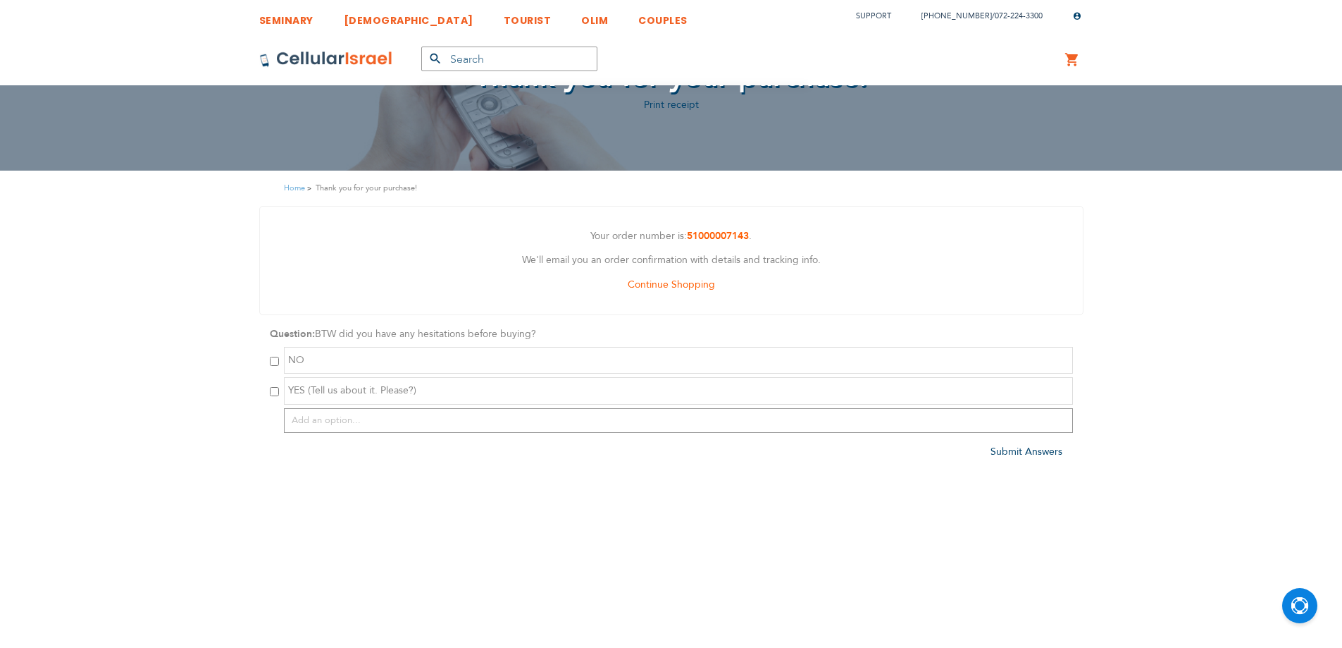  I want to click on span: Continue Shopping, so click(672, 284).